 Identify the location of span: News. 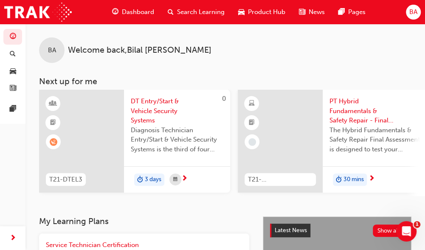
(317, 12).